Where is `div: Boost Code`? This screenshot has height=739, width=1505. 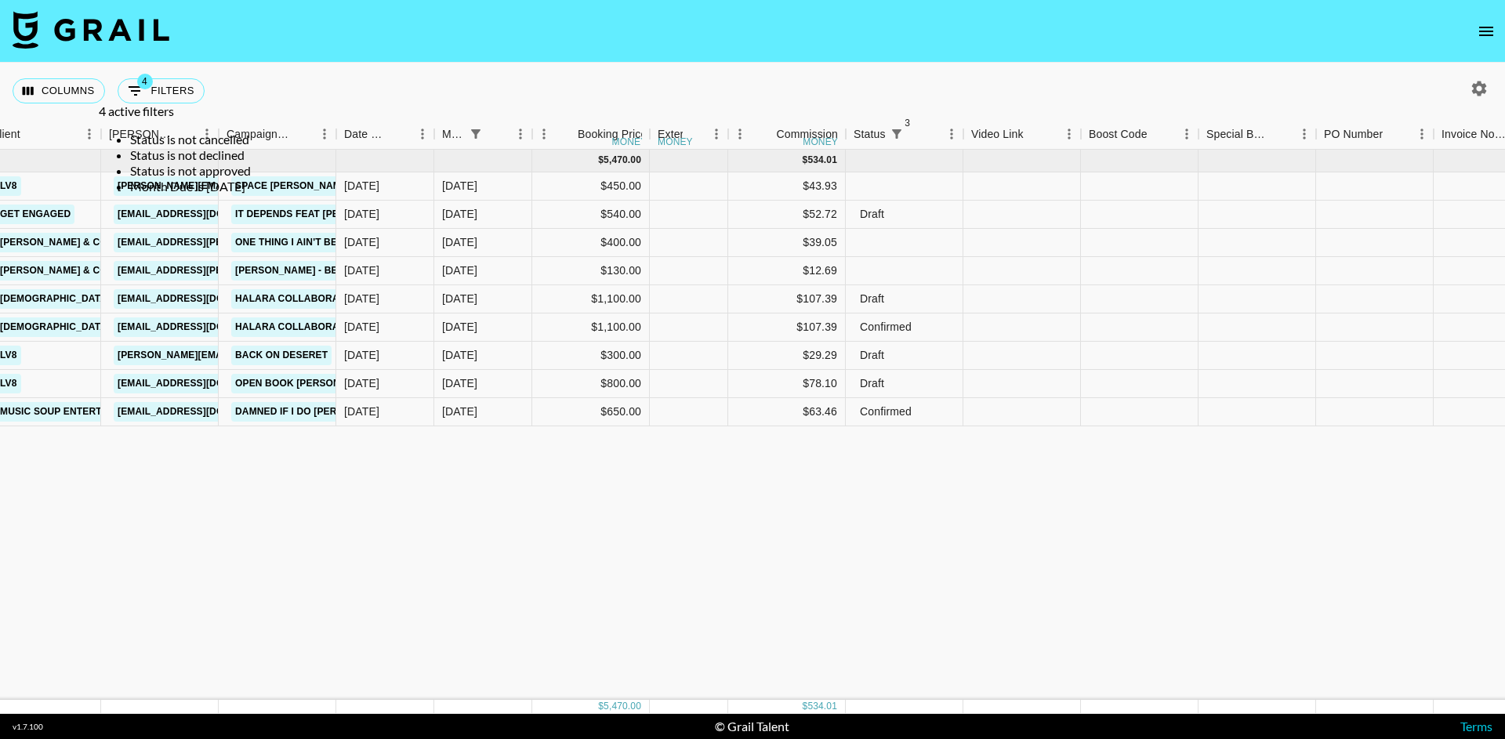
div: Boost Code is located at coordinates (1140, 134).